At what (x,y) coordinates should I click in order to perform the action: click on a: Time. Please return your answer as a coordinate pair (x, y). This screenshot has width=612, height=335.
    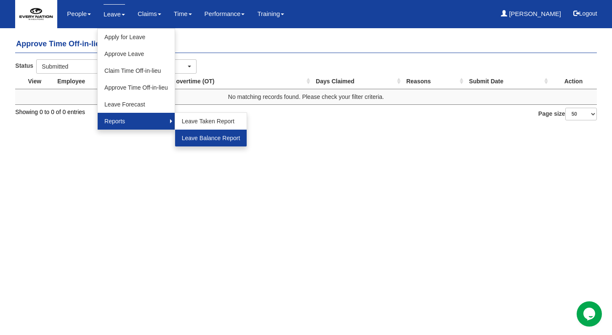
    Looking at the image, I should click on (183, 14).